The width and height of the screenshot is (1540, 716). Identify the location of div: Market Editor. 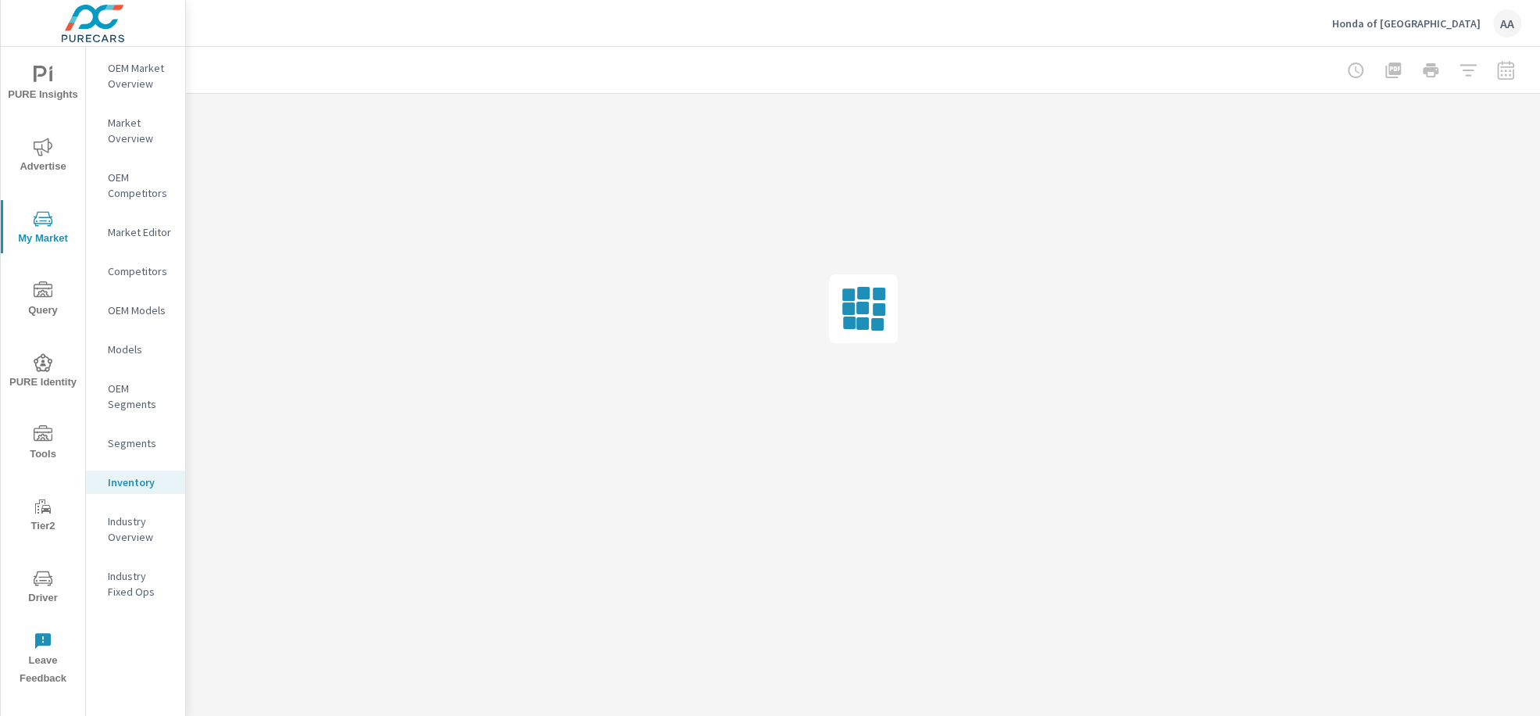
(135, 232).